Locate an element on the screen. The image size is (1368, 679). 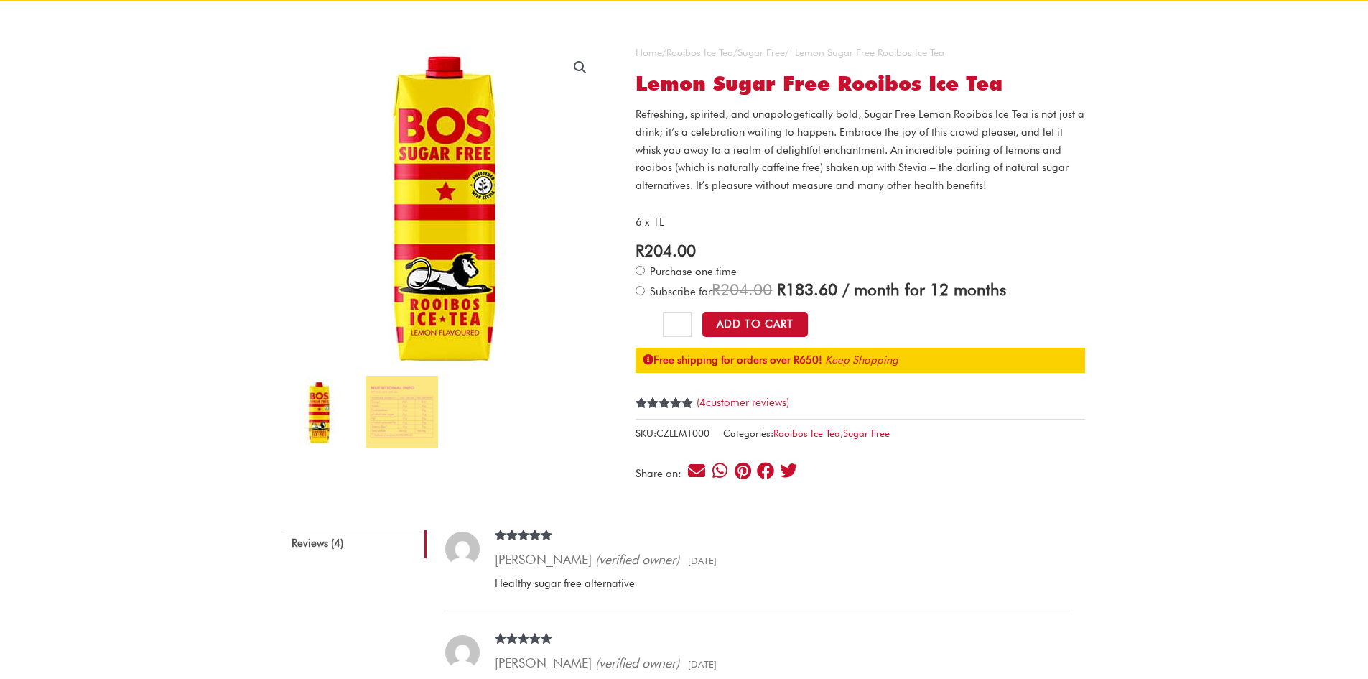
span: / month for 12 months is located at coordinates (924, 289).